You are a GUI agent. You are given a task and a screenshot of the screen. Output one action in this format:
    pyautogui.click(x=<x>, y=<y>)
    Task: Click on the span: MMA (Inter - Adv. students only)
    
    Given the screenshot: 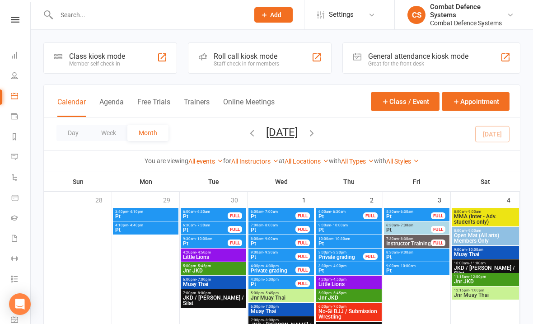 What is the action you would take?
    pyautogui.click(x=485, y=219)
    